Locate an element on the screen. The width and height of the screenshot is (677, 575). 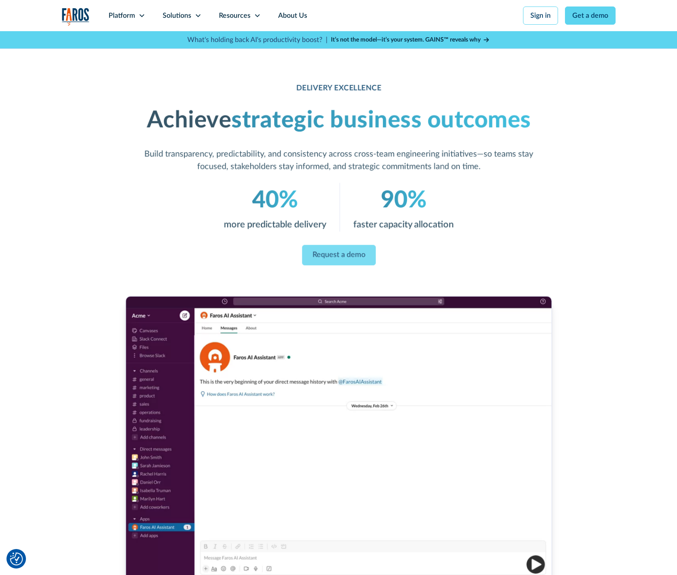
a: Sign in is located at coordinates (540, 16).